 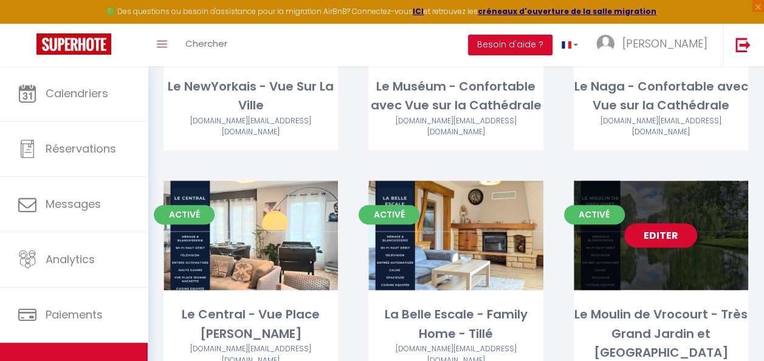 I want to click on strong: ICI, so click(x=418, y=11).